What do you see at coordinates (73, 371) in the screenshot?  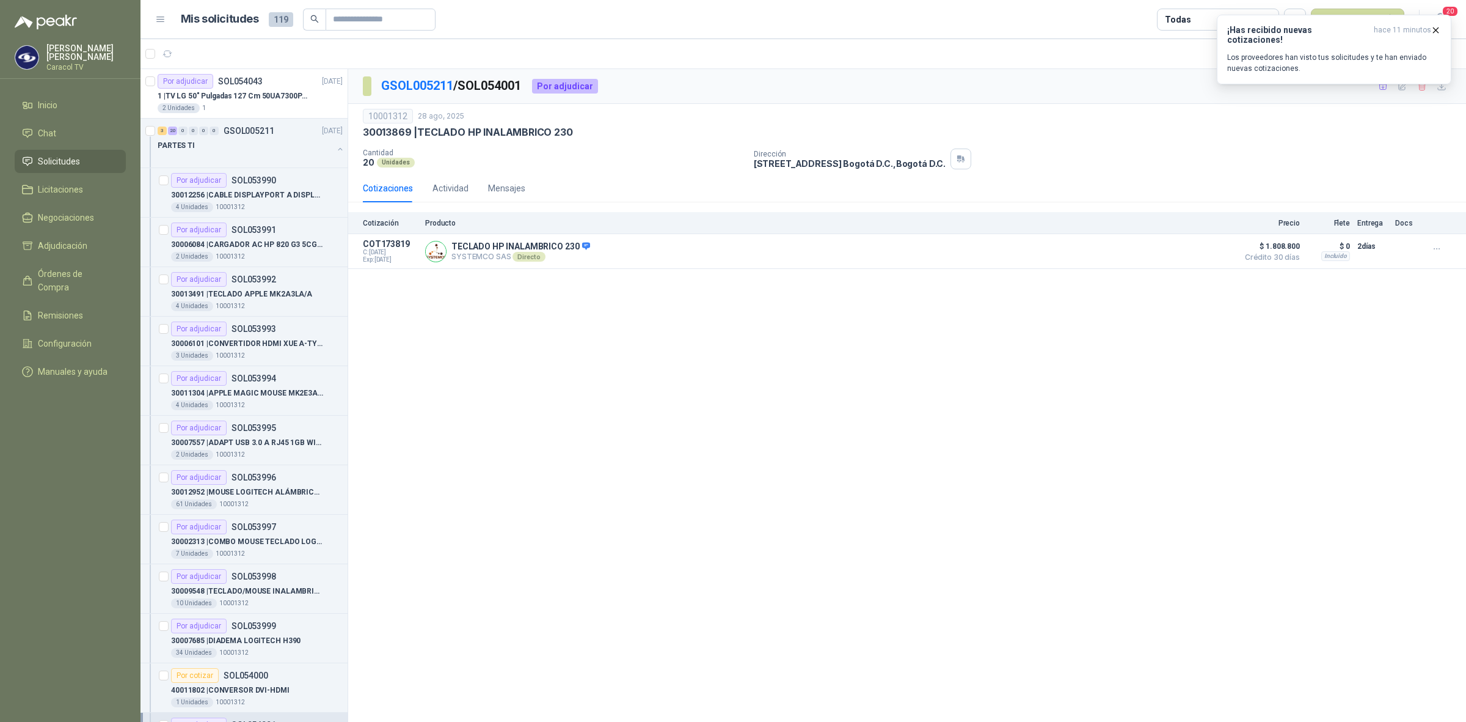 I see `span: Manuales y ayuda` at bounding box center [73, 371].